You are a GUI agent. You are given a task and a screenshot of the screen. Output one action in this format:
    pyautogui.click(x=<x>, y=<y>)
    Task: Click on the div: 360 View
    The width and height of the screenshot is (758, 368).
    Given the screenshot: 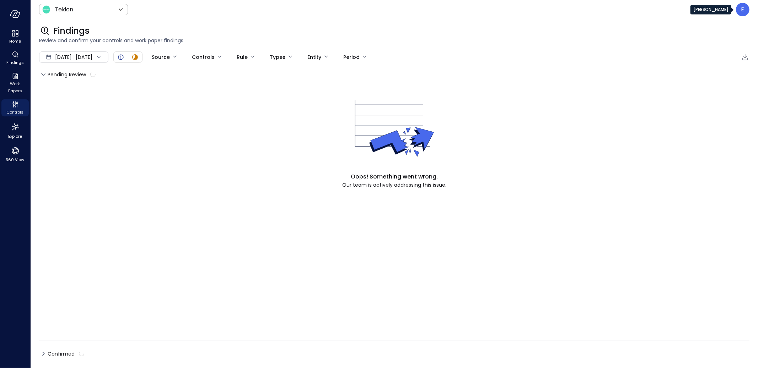 What is the action you would take?
    pyautogui.click(x=15, y=155)
    